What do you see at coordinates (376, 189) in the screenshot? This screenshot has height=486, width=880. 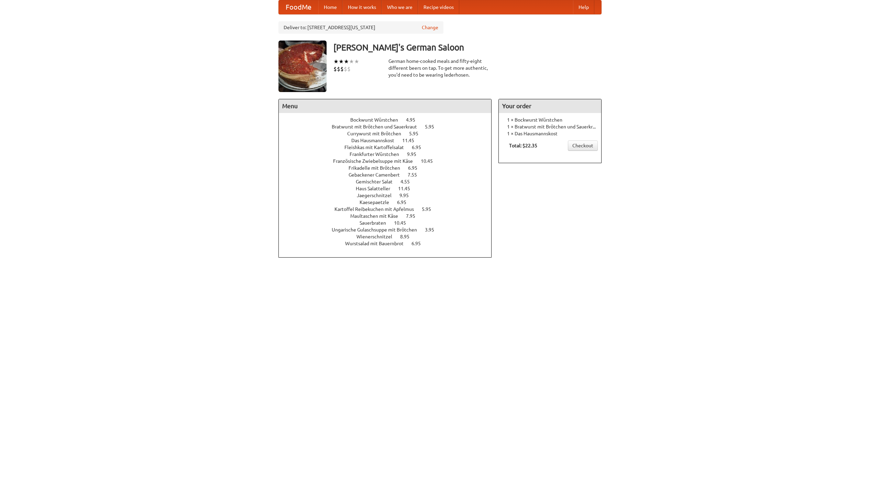 I see `span: Haus Salatteller` at bounding box center [376, 189].